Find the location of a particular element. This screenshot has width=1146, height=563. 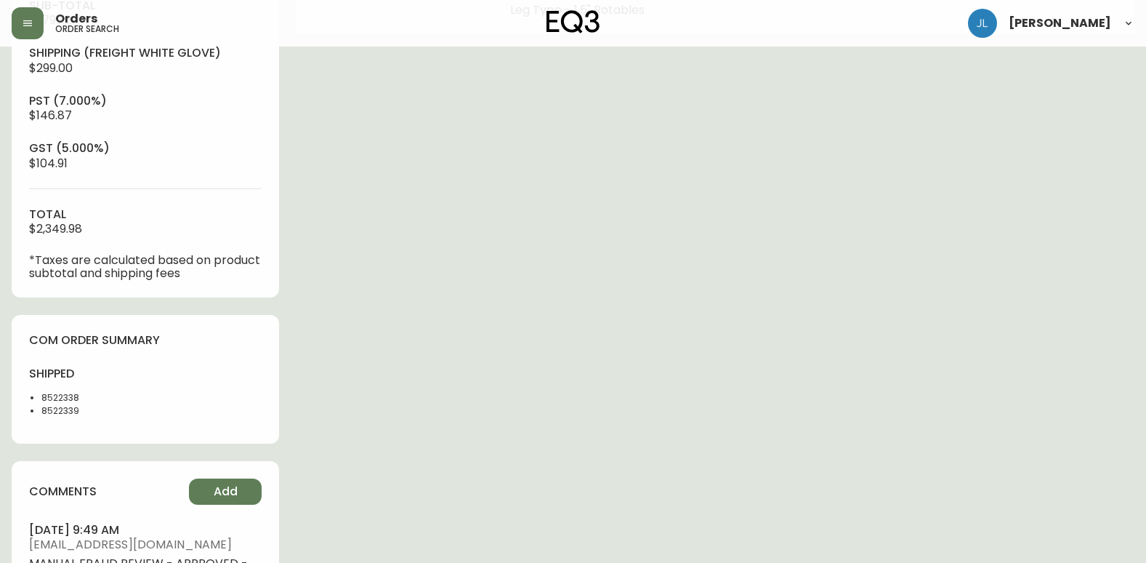

span: $299.00 is located at coordinates (51, 68).